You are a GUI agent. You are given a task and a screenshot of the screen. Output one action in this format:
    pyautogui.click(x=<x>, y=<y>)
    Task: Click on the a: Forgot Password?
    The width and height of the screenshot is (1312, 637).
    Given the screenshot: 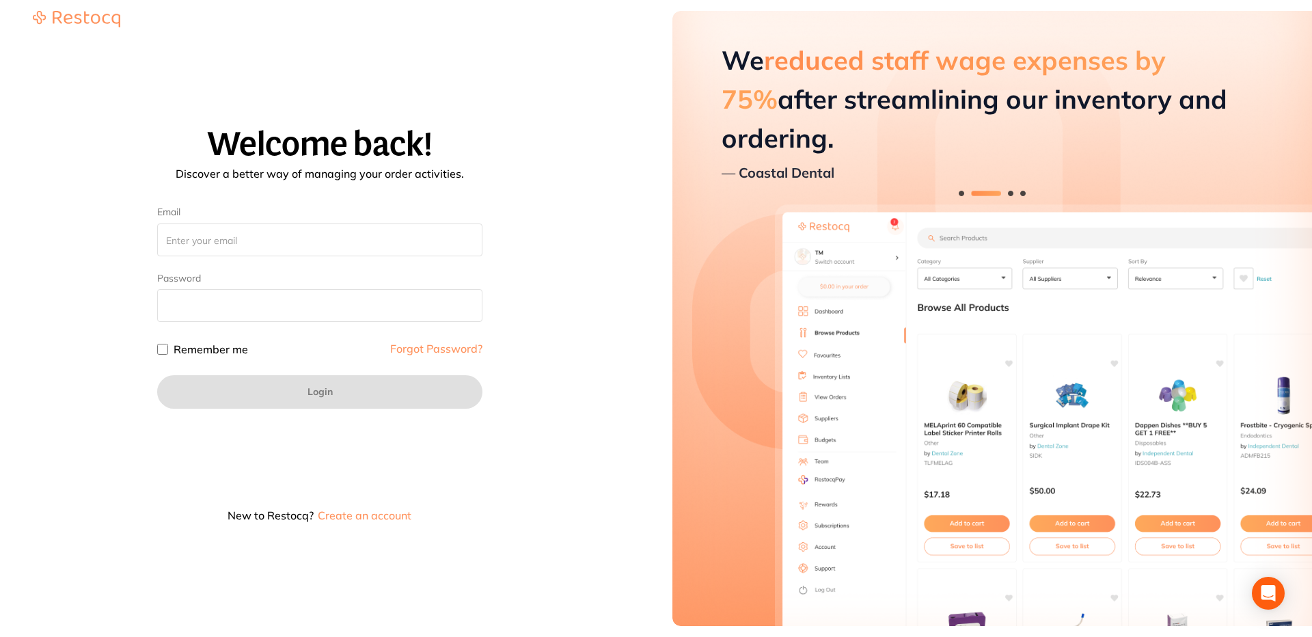 What is the action you would take?
    pyautogui.click(x=436, y=349)
    